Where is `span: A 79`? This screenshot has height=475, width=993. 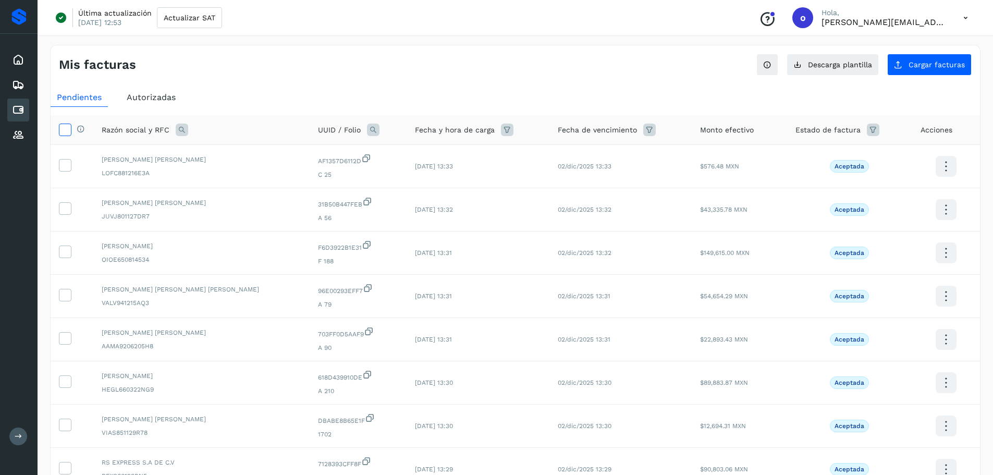
span: A 79 is located at coordinates (358, 304).